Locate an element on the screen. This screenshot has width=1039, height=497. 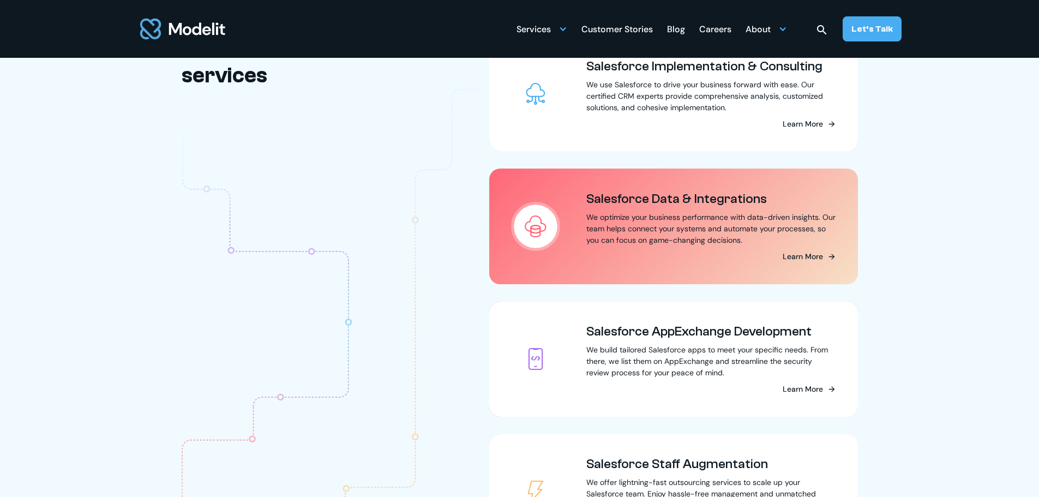
p: We use Salesforce to drive your business forward with ease. Our certified CRM experts provide com... is located at coordinates (711, 96).